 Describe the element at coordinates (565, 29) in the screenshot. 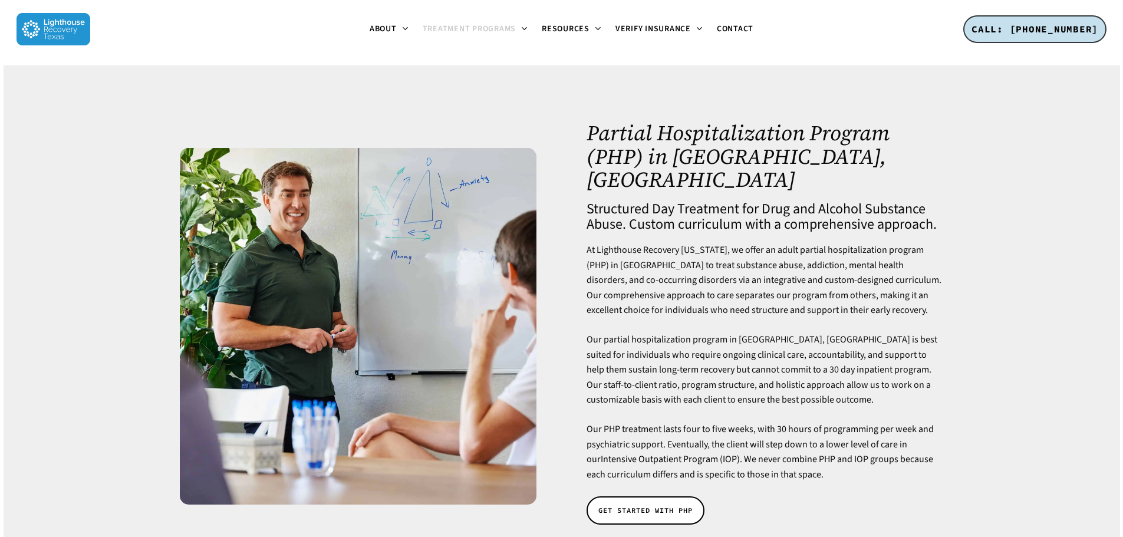

I see `span: Resources` at that location.